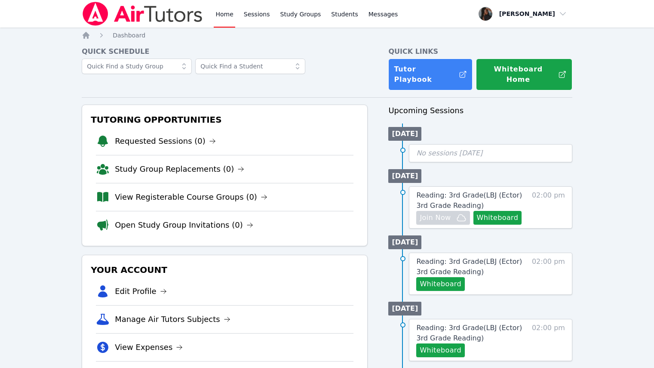  What do you see at coordinates (137, 66) in the screenshot?
I see `input: Quick Find a Study Group` at bounding box center [137, 66].